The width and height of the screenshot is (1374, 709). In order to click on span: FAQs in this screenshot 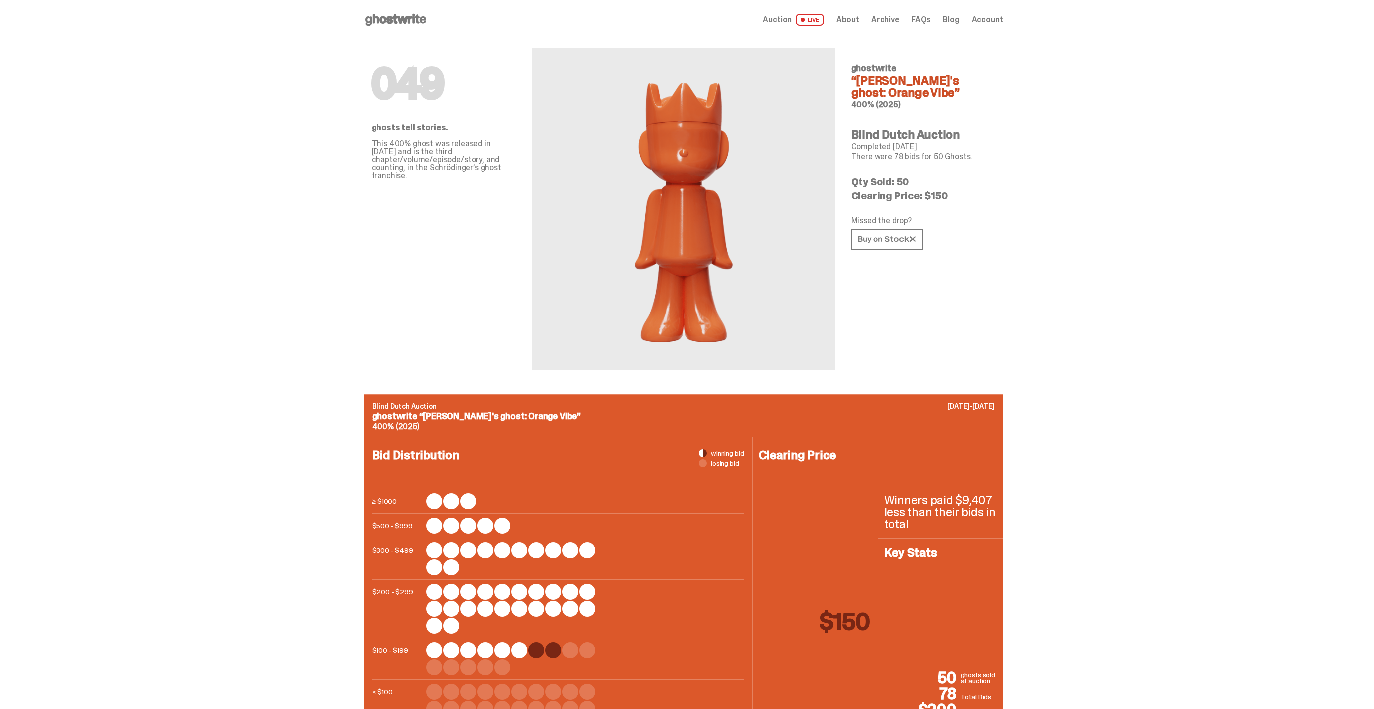, I will do `click(921, 20)`.